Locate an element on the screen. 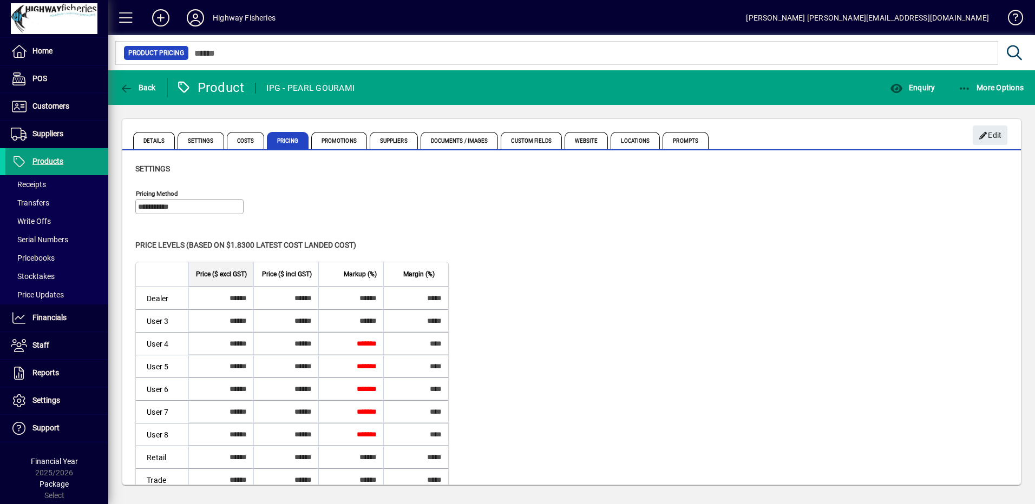  span: Write Offs is located at coordinates (31, 221).